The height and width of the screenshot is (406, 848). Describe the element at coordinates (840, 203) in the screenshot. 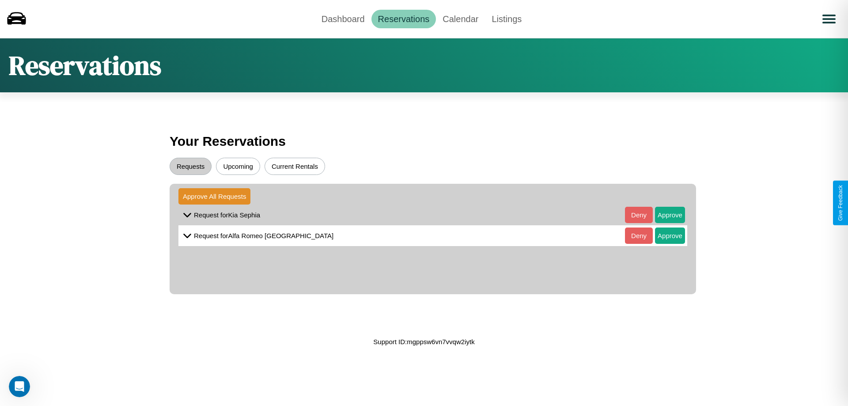

I see `div: Give Feedback` at that location.